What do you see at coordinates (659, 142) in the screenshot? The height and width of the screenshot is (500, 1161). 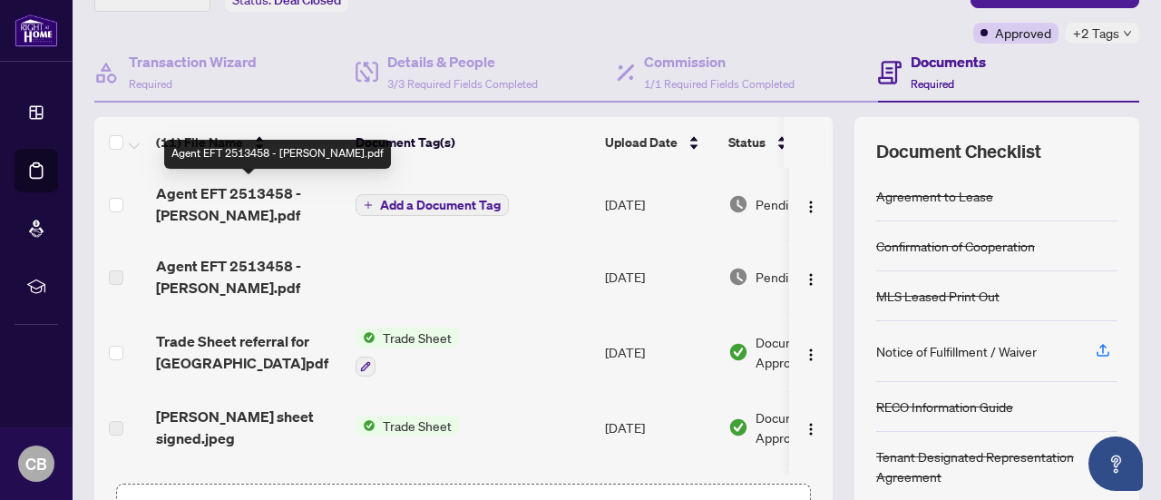 I see `th: Upload Date` at bounding box center [659, 142].